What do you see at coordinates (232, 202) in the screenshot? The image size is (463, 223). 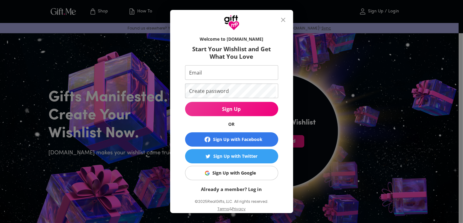 I see `p: © 2025 RealGifts, LLC. All rights reserved.` at bounding box center [232, 202].